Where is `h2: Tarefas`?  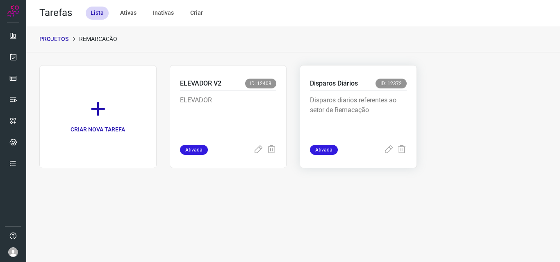
h2: Tarefas is located at coordinates (56, 13).